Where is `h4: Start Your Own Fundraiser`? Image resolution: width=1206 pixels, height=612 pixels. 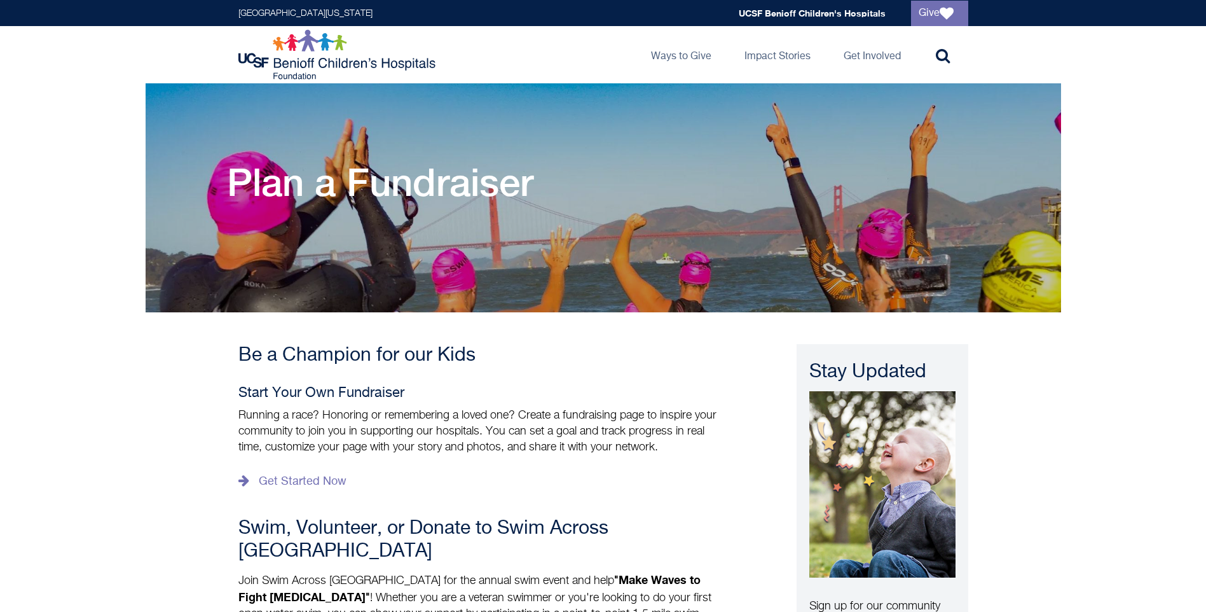 h4: Start Your Own Fundraiser is located at coordinates (483, 393).